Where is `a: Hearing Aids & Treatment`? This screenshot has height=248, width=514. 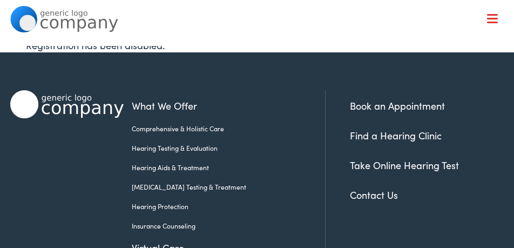 a: Hearing Aids & Treatment is located at coordinates (220, 167).